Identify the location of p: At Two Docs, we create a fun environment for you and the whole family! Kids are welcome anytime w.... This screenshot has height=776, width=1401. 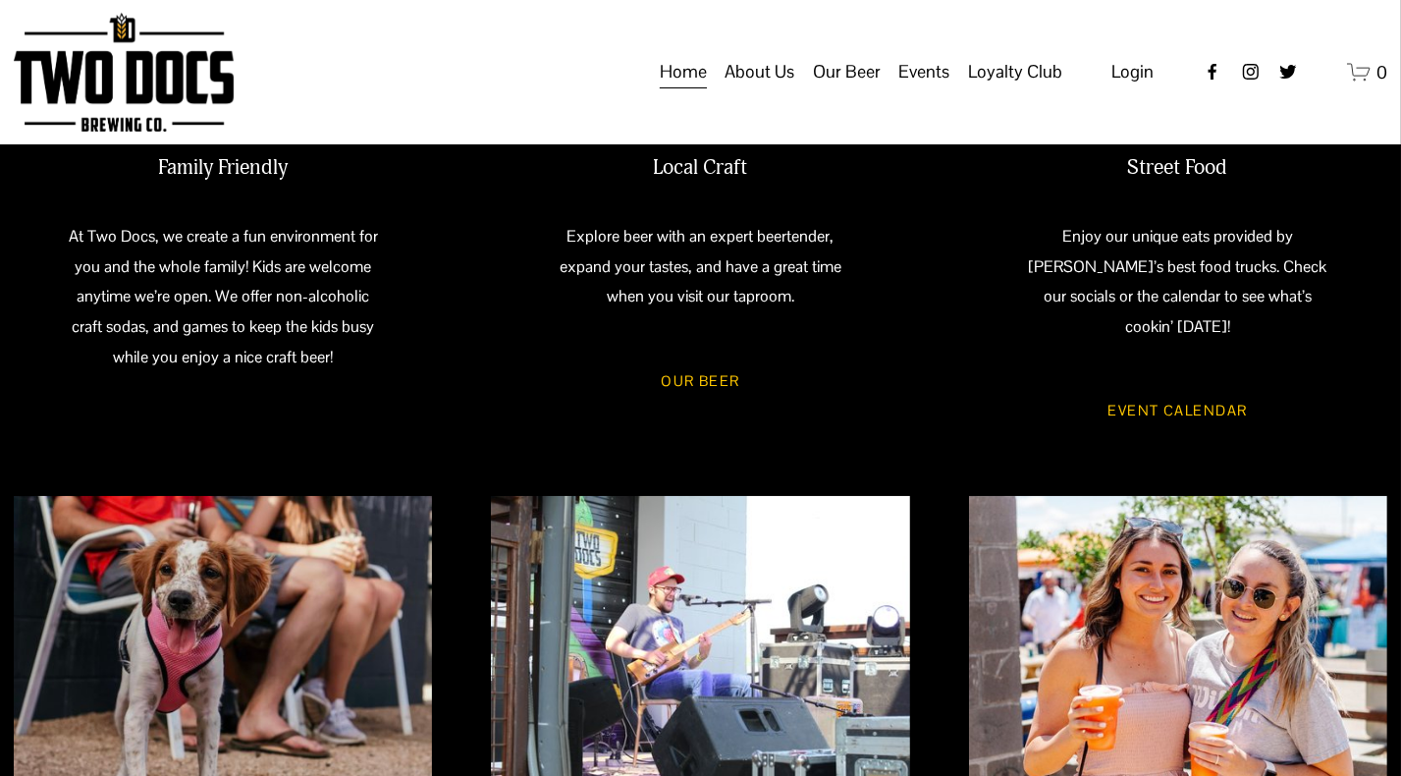
(224, 297).